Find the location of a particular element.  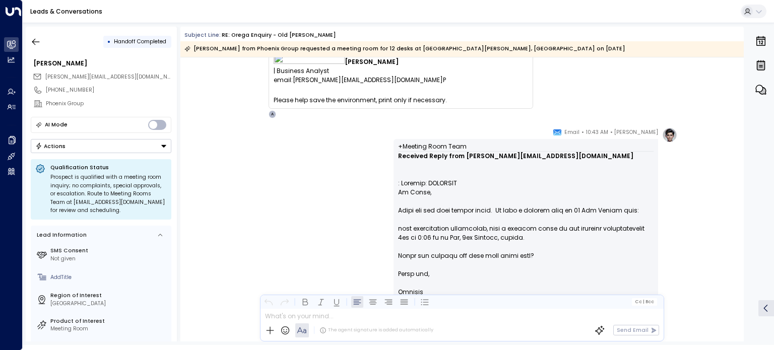

div: Actions is located at coordinates (50, 146).